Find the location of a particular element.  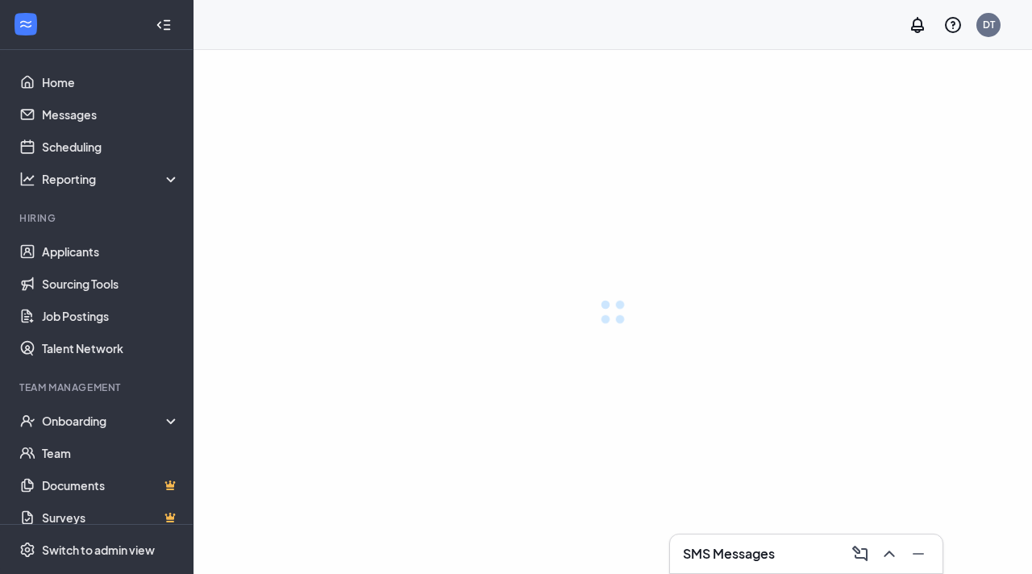

div: Onboarding is located at coordinates (111, 421).